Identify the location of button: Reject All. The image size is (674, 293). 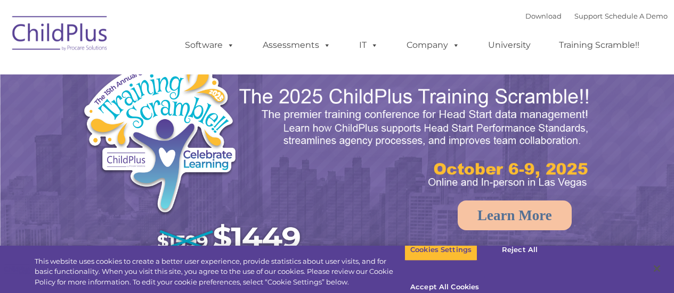
(519, 250).